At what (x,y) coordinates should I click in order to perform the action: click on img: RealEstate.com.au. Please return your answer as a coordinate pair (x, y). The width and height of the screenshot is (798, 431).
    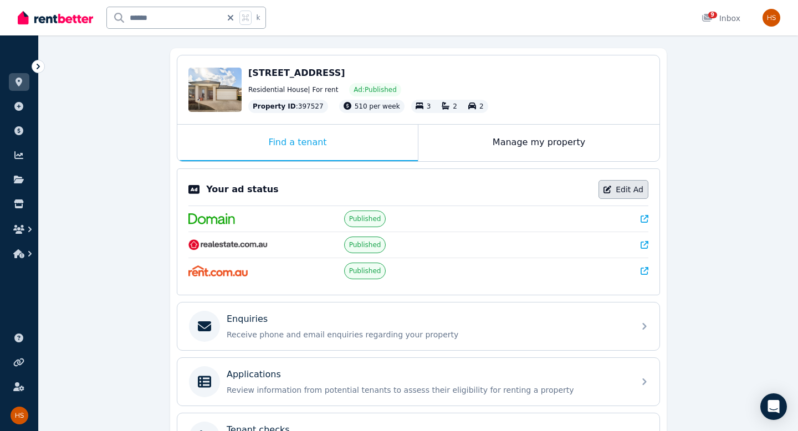
    Looking at the image, I should click on (228, 245).